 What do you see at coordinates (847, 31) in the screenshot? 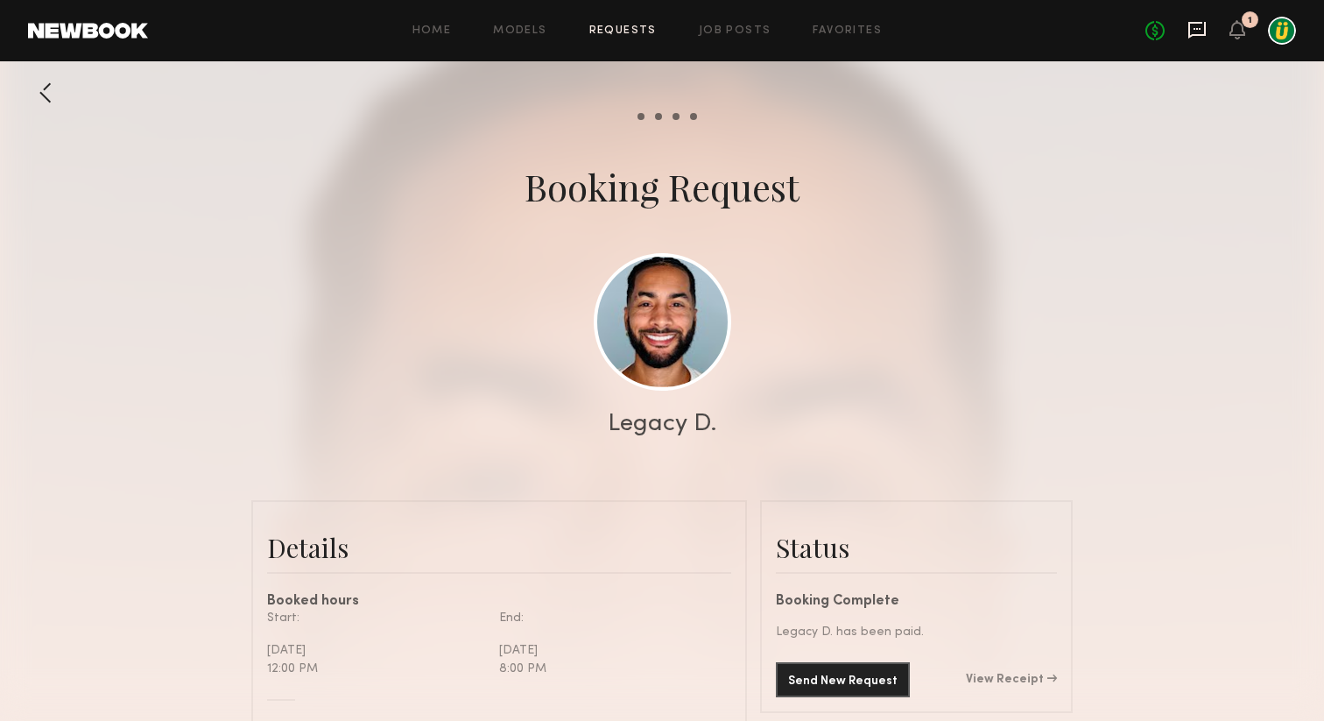
I see `a: Favorites` at bounding box center [847, 31].